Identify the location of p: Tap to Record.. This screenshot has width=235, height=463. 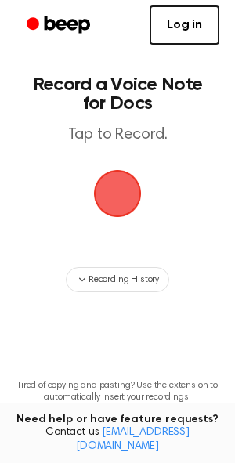
(117, 135).